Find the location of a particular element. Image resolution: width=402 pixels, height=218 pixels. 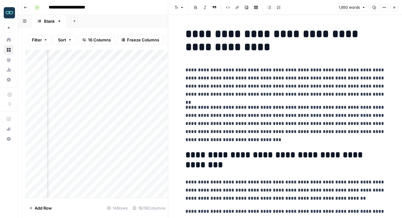

a: AirOps Academy is located at coordinates (9, 119).